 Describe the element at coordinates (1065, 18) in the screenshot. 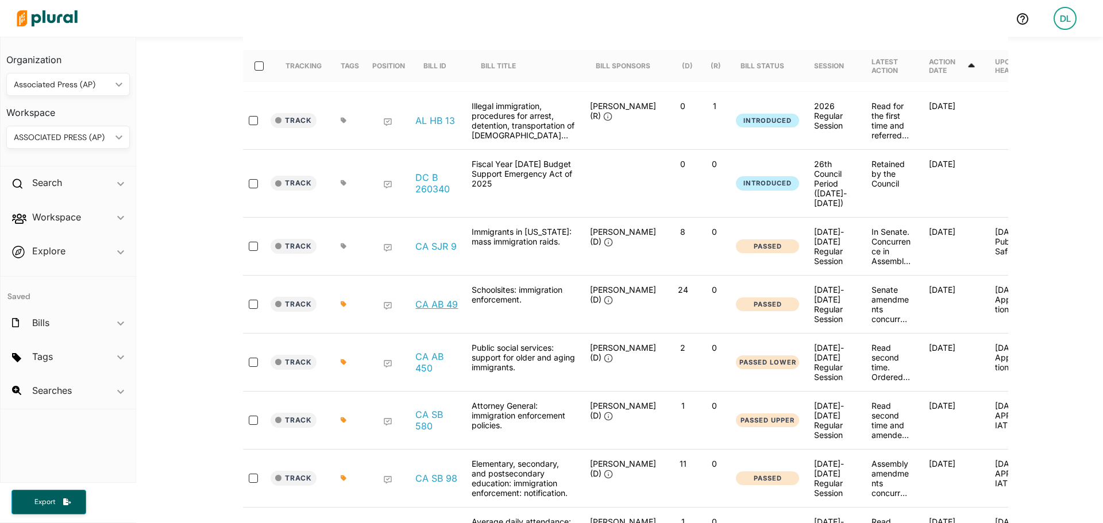

I see `div: DL` at that location.